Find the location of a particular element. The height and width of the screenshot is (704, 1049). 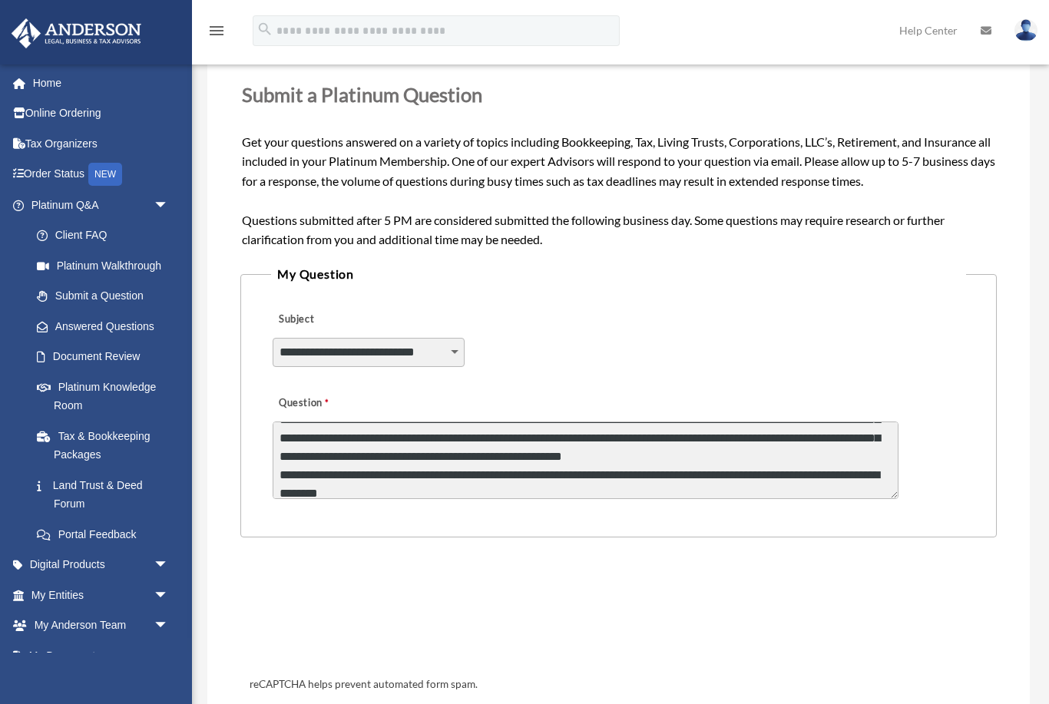

a: Platinum Walkthrough is located at coordinates (107, 266).